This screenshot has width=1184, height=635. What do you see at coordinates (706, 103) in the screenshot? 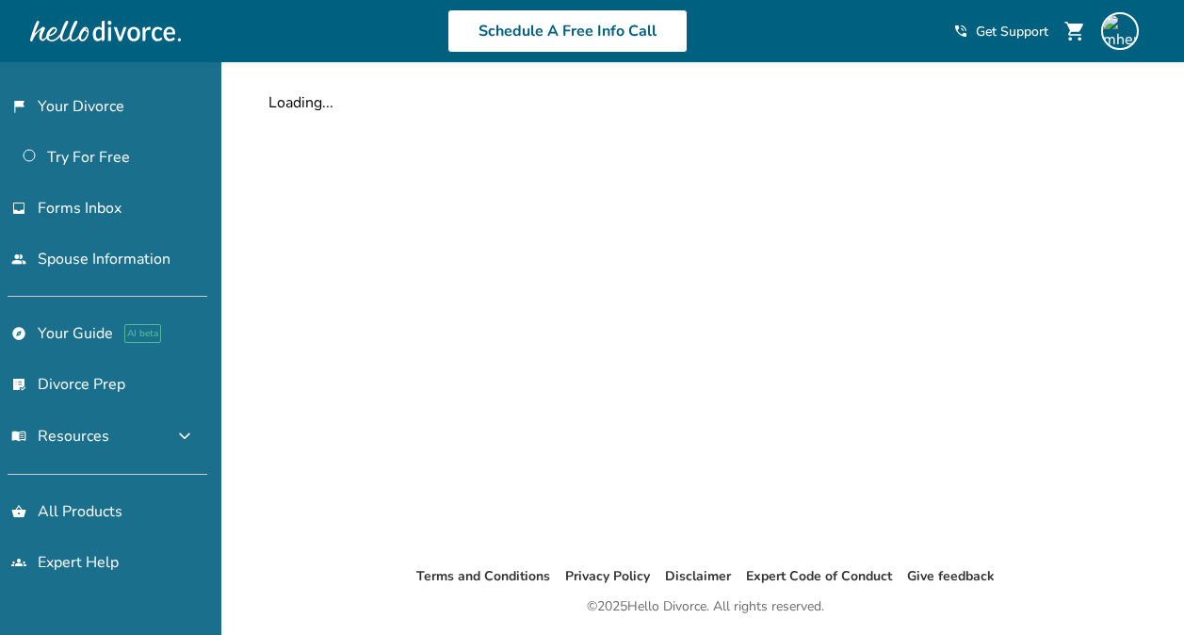
I see `div: Loading...` at bounding box center [706, 103].